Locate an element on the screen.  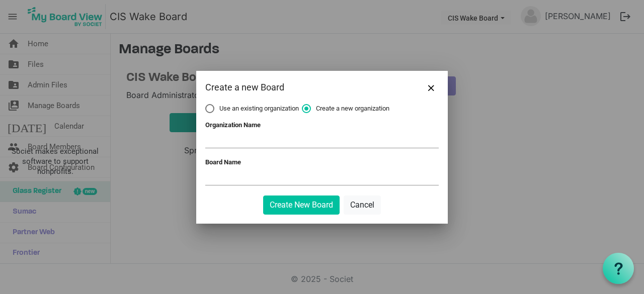
button: Cancel is located at coordinates (362, 205).